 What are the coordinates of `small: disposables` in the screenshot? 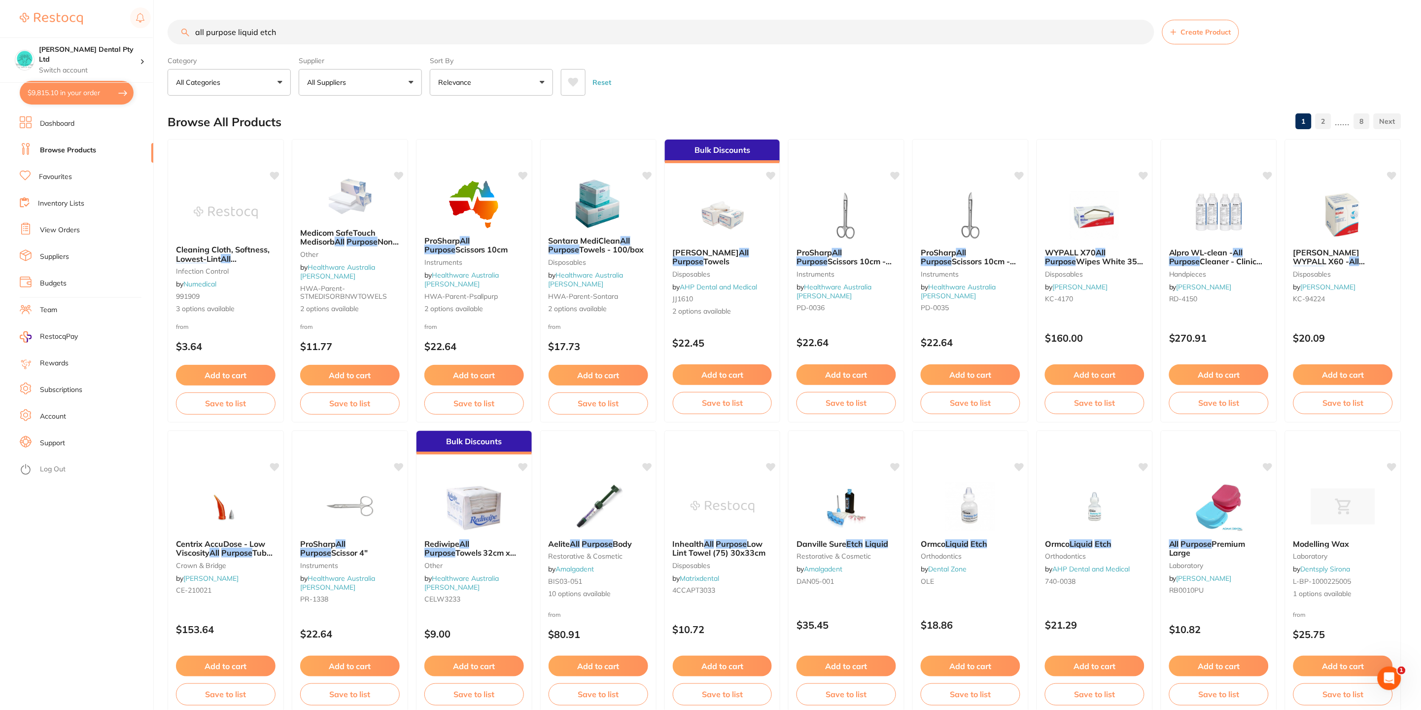 It's located at (1343, 274).